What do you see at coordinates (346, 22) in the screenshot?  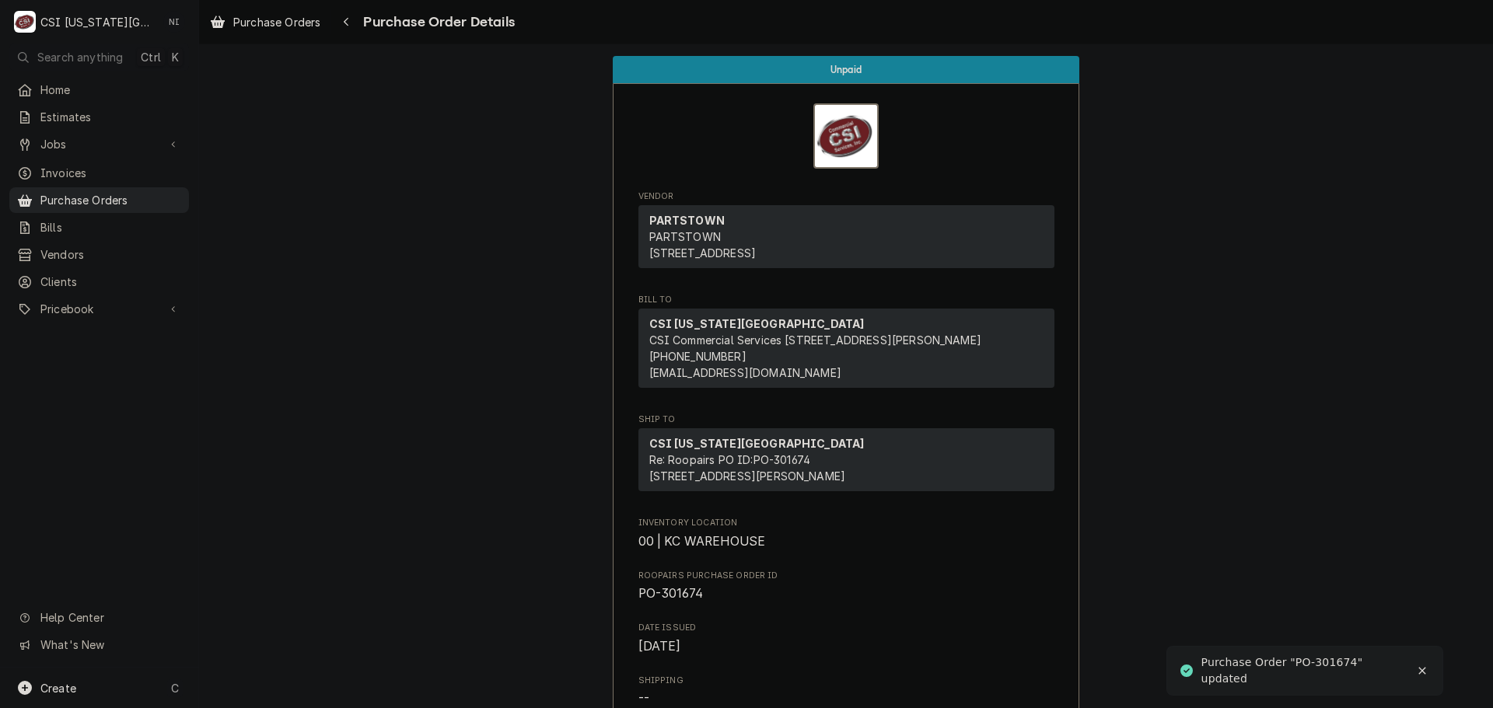 I see `button: Navigate back` at bounding box center [346, 22].